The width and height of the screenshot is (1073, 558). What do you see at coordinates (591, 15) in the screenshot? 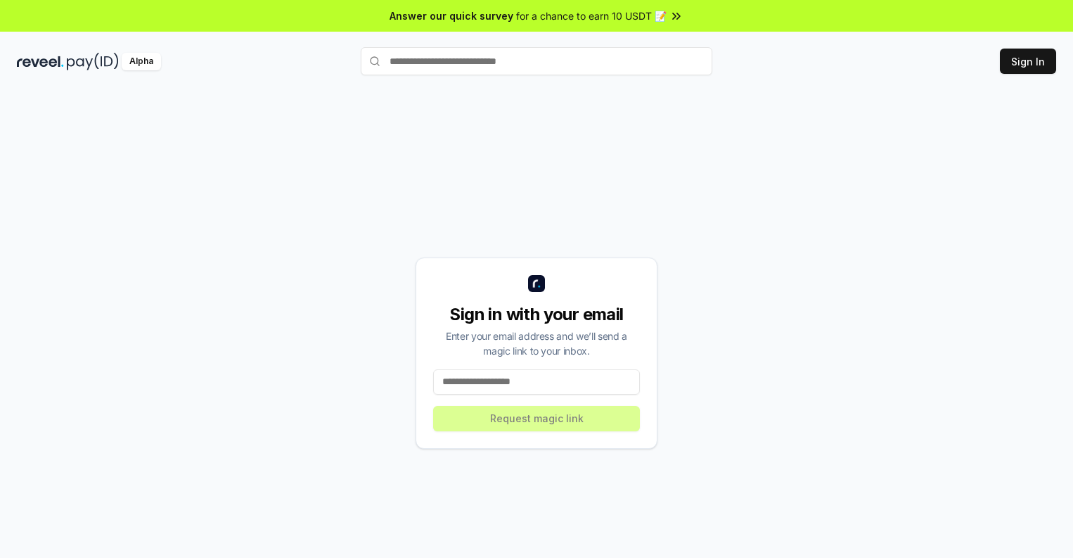
I see `span: for a chance to earn 10 USDT 📝` at bounding box center [591, 15].